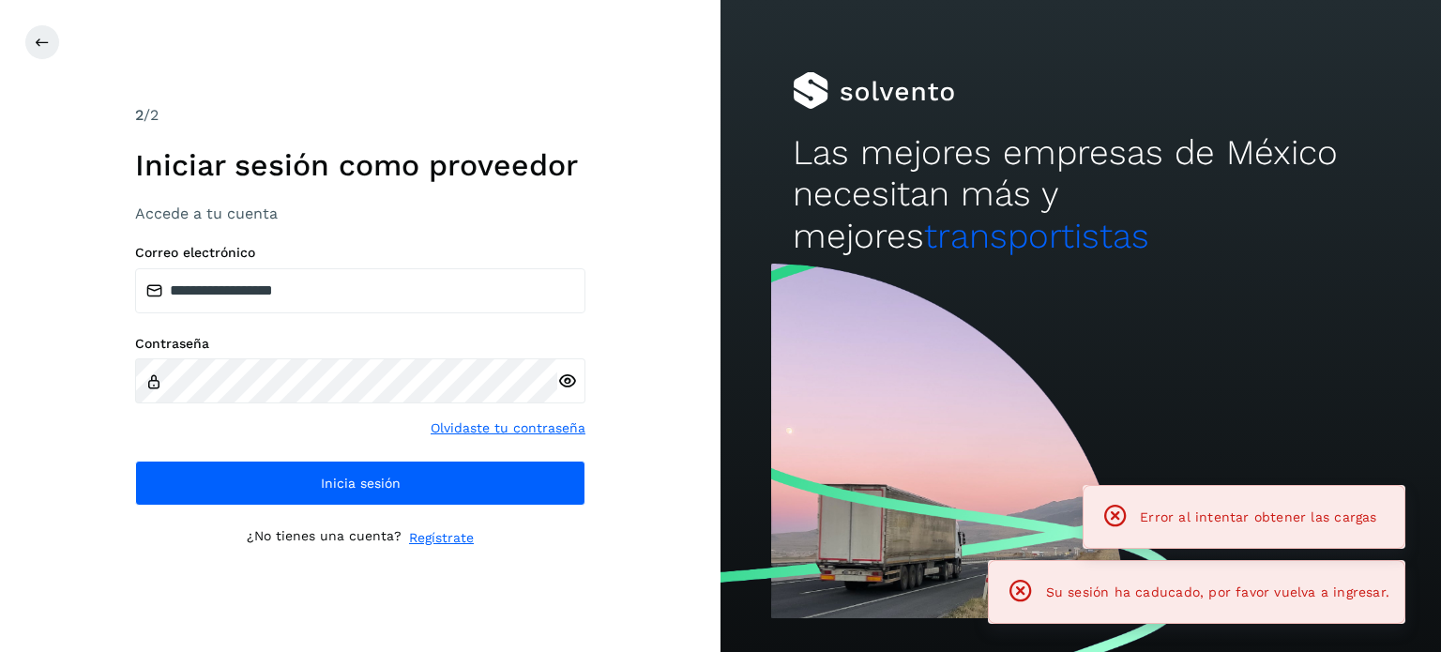 This screenshot has height=652, width=1441. Describe the element at coordinates (1037, 236) in the screenshot. I see `span: transportistas` at that location.